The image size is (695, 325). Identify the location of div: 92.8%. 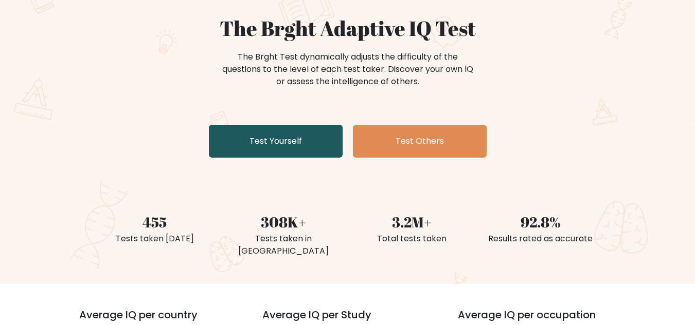
(540, 222).